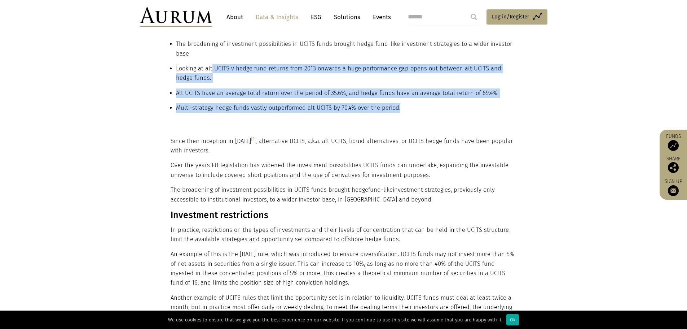  What do you see at coordinates (343, 194) in the screenshot?
I see `p: The broadening of investment possibilities in UCITS funds brought hedge investment strategies, pr...` at bounding box center [343, 194].